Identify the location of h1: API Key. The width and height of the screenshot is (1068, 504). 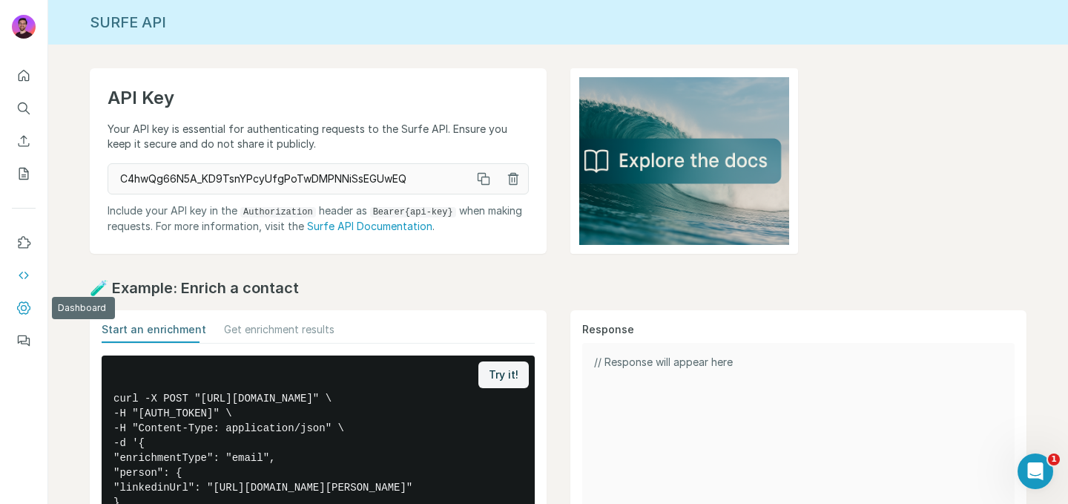
(318, 98).